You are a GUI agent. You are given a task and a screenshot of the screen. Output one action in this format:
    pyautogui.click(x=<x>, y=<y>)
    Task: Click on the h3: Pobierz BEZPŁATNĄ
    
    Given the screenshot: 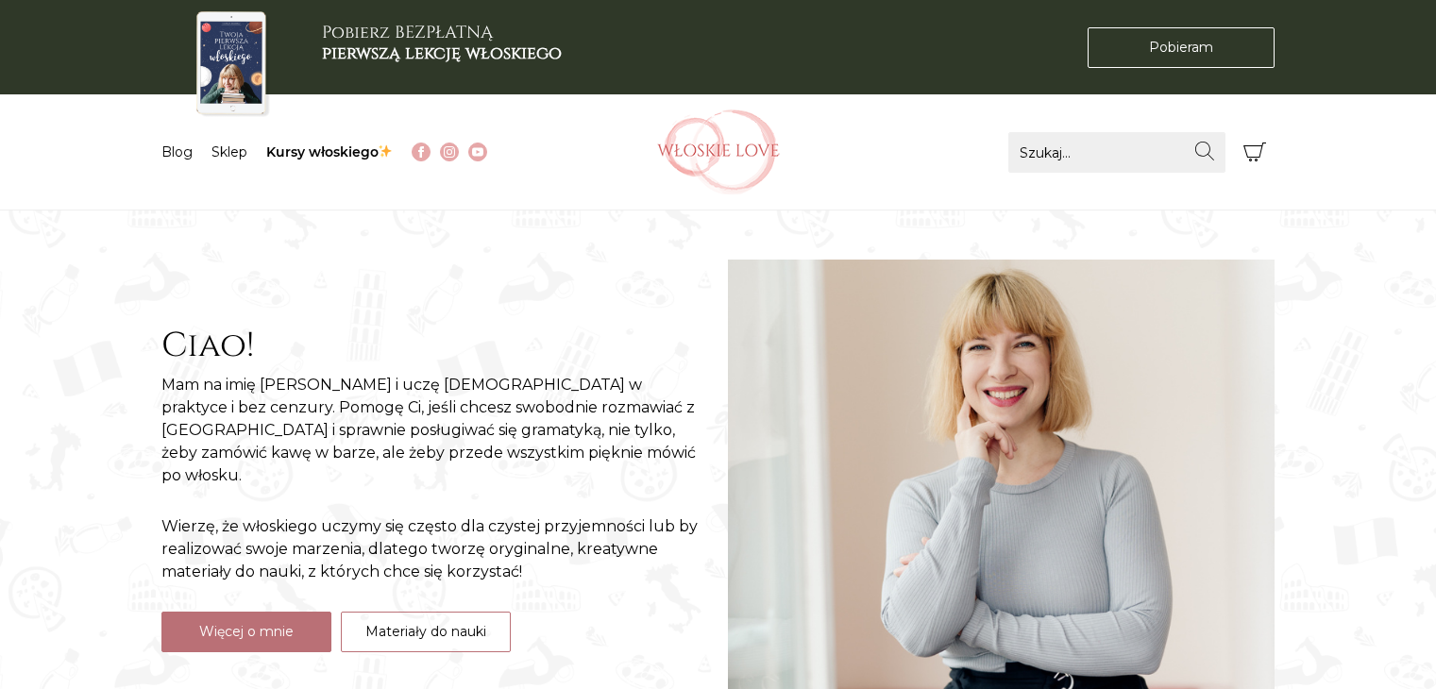 What is the action you would take?
    pyautogui.click(x=442, y=42)
    